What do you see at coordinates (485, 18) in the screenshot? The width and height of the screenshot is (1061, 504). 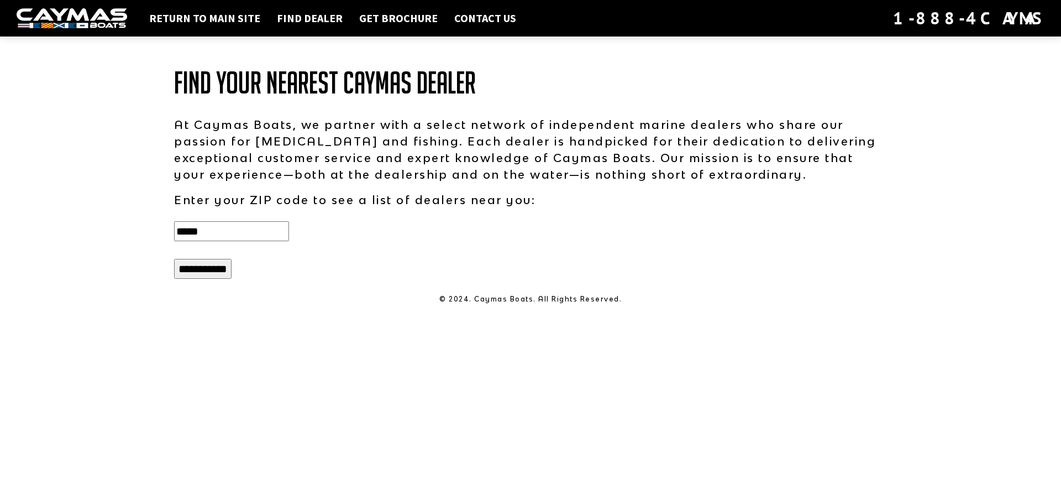 I see `a: Contact Us` at bounding box center [485, 18].